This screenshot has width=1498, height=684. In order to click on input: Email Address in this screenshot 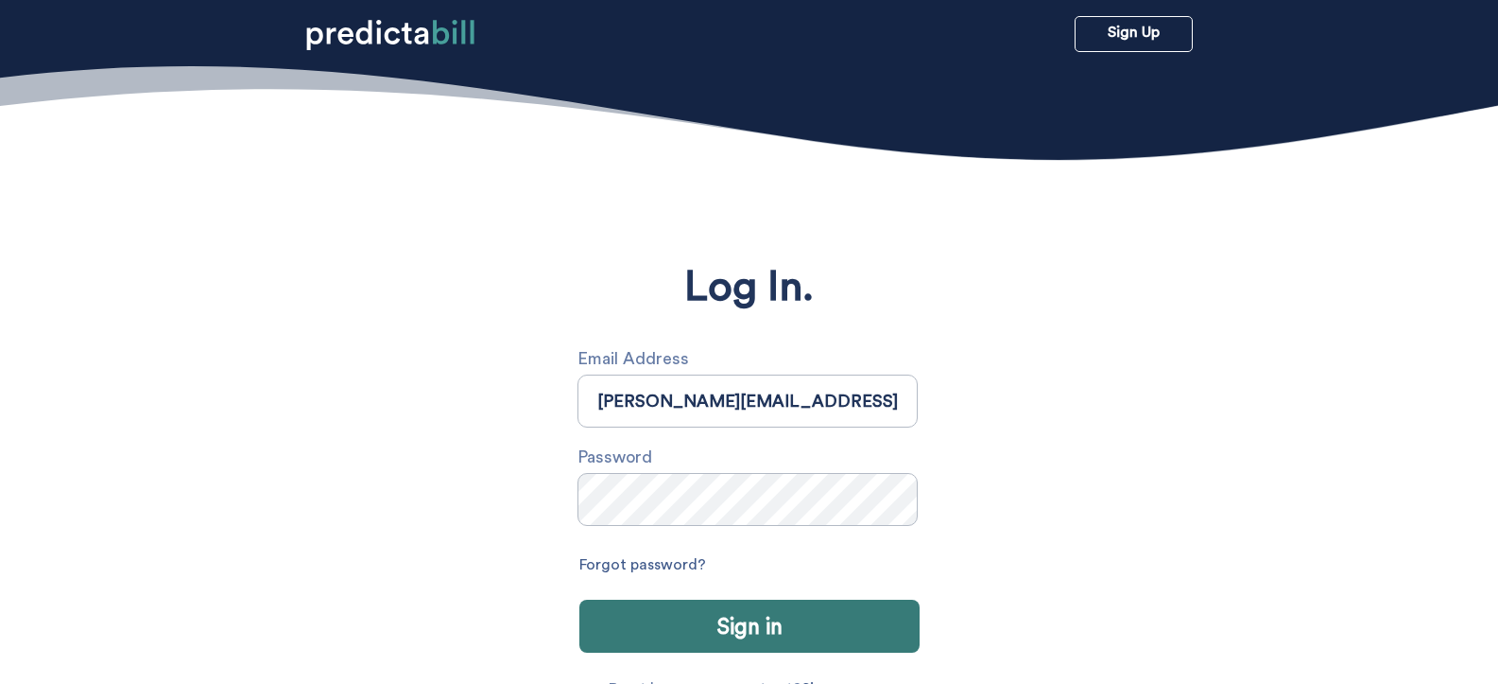, I will do `click(748, 401)`.